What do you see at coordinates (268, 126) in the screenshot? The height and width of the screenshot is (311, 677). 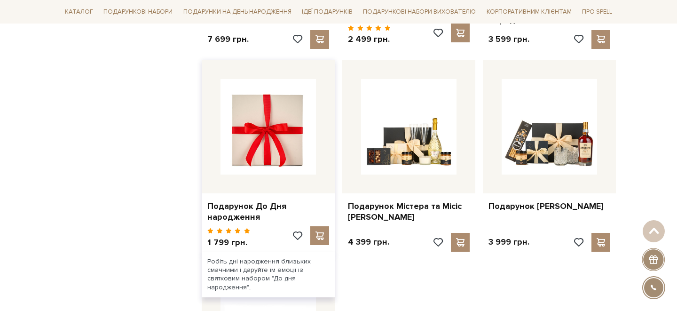 I see `img: Подарунок До Дня народження` at bounding box center [268, 126].